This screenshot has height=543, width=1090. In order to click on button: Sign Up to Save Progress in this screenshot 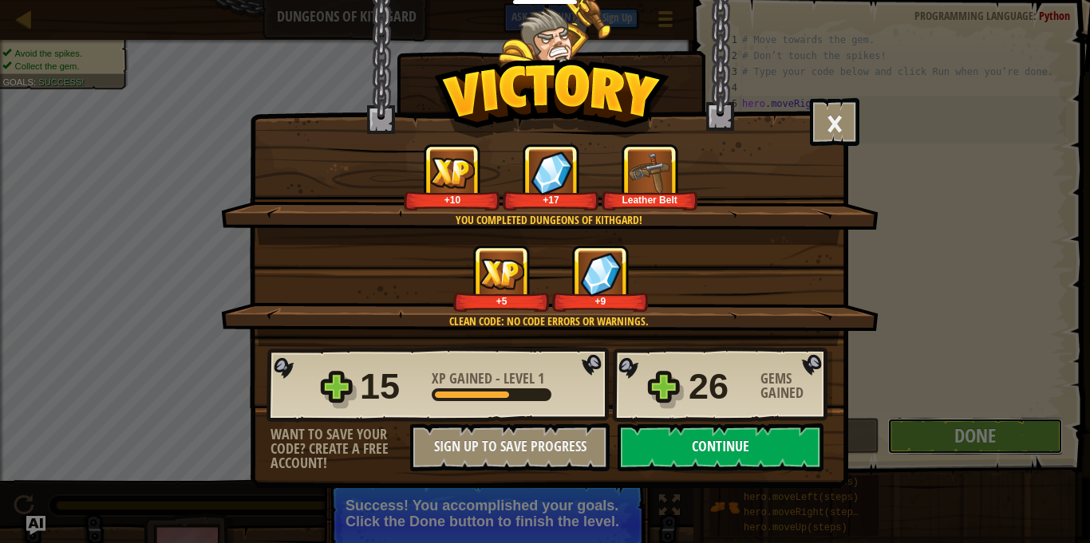, I will do `click(510, 448)`.